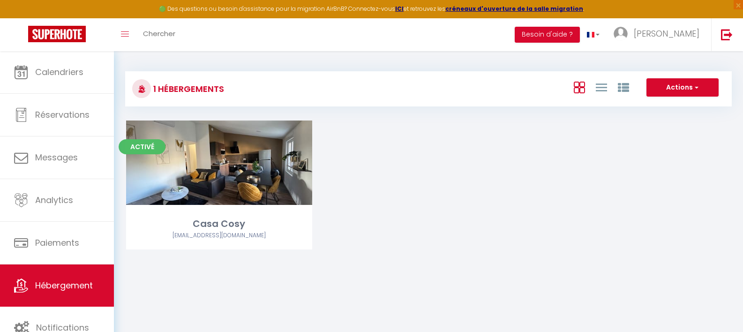 The height and width of the screenshot is (332, 743). I want to click on img: logout, so click(726, 34).